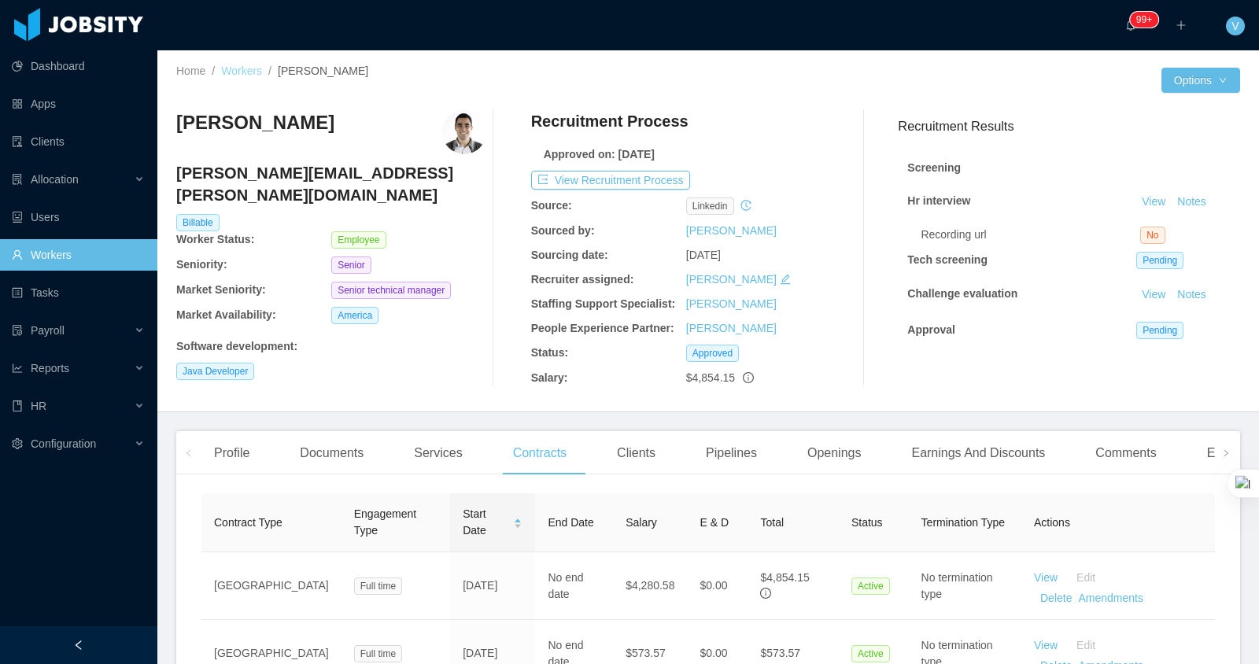 The height and width of the screenshot is (664, 1259). Describe the element at coordinates (518, 518) in the screenshot. I see `i: icon: caret-up` at that location.